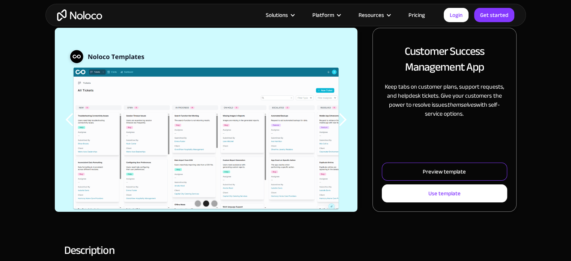  What do you see at coordinates (214, 204) in the screenshot?
I see `div: Show slide 3 of 3` at bounding box center [214, 204].